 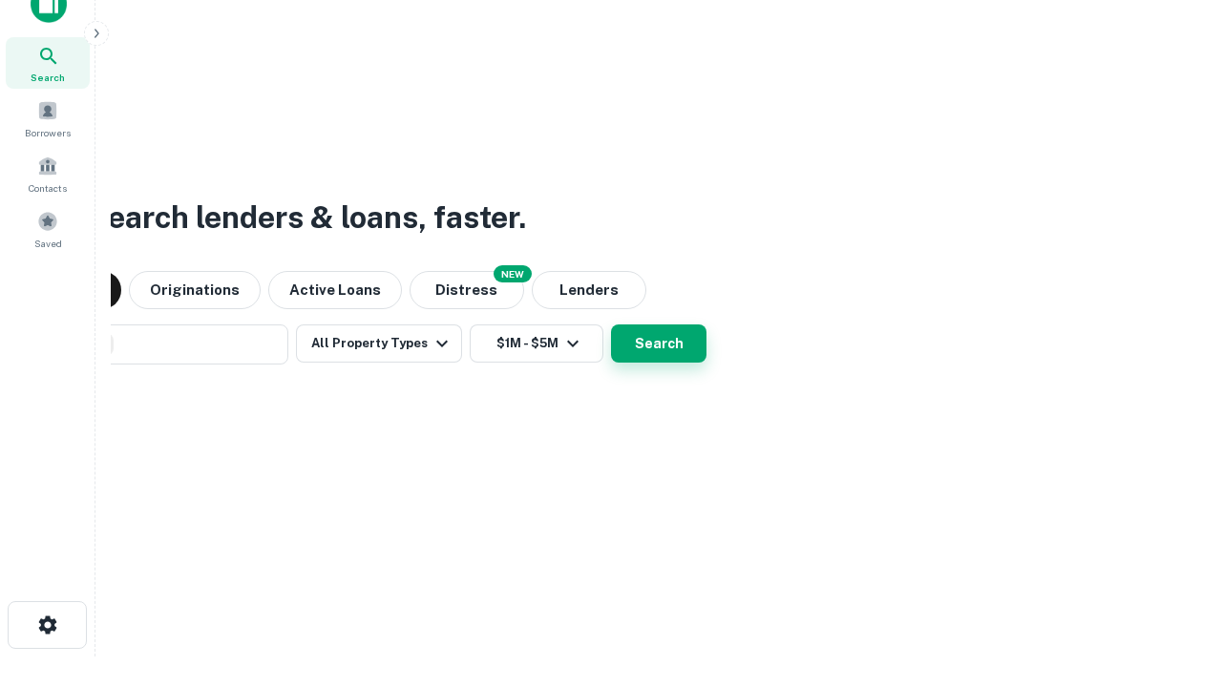 What do you see at coordinates (513, 274) in the screenshot?
I see `div: NEW` at bounding box center [513, 274].